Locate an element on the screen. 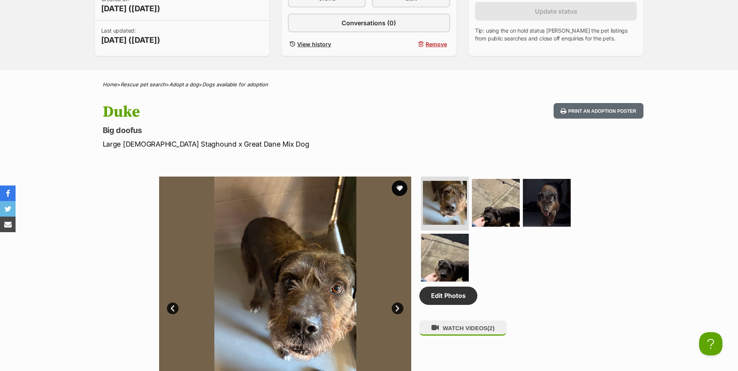  a: Home is located at coordinates (110, 84).